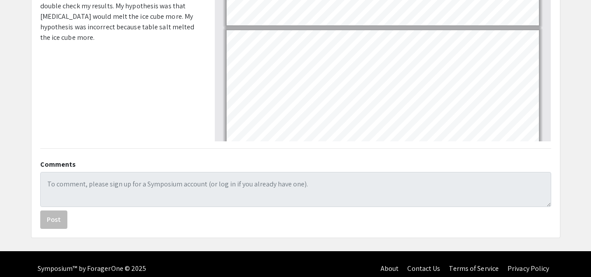 The height and width of the screenshot is (277, 591). I want to click on a: Privacy Policy, so click(528, 268).